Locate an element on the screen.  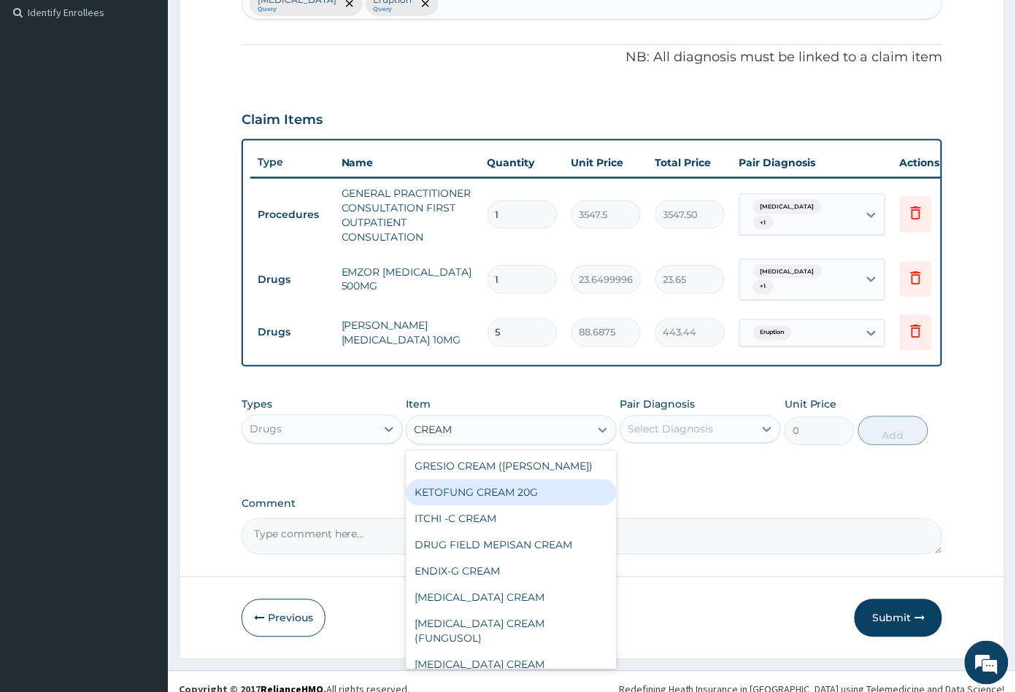
label: Item is located at coordinates (418, 405).